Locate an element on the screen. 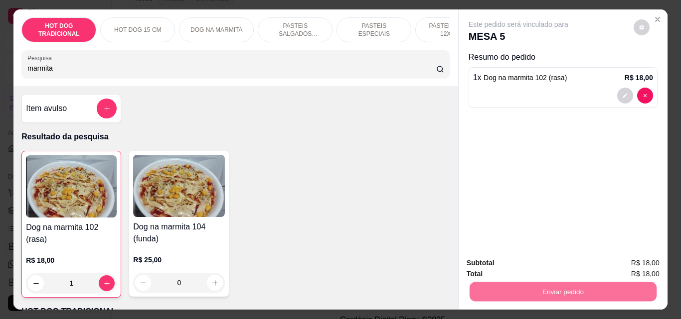 Image resolution: width=681 pixels, height=319 pixels. h4: Item avulso is located at coordinates (46, 109).